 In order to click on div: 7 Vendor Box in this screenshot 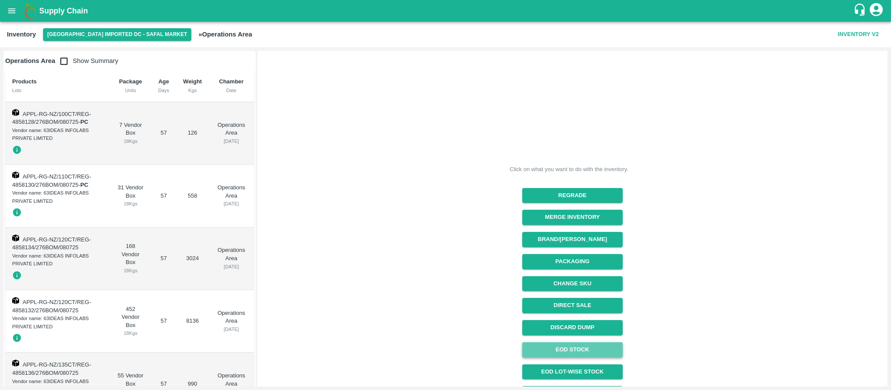, I will do `click(130, 133)`.